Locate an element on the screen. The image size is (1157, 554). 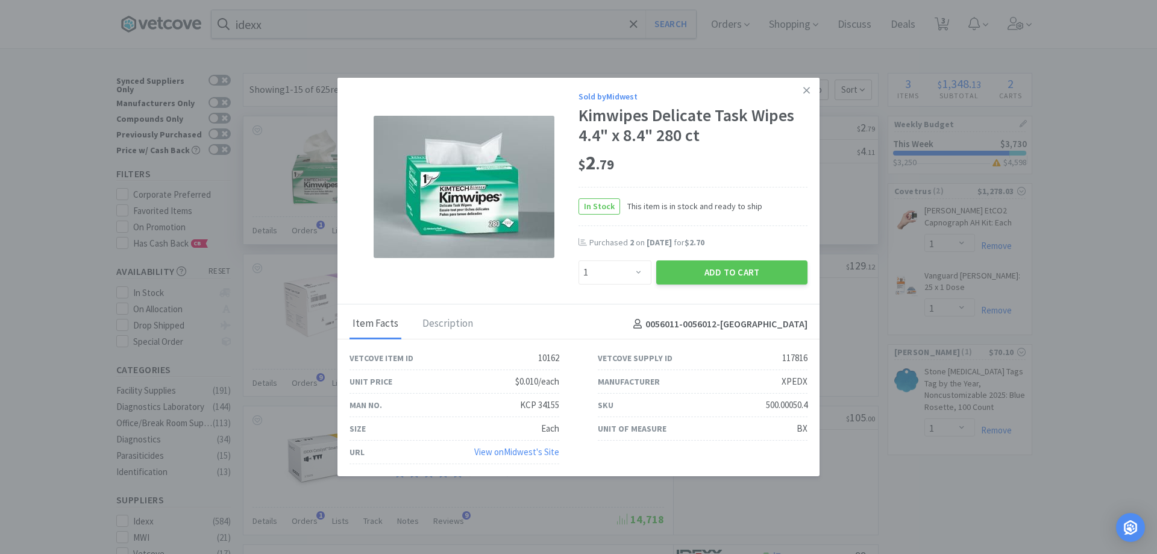
div: 117816 is located at coordinates (795, 358).